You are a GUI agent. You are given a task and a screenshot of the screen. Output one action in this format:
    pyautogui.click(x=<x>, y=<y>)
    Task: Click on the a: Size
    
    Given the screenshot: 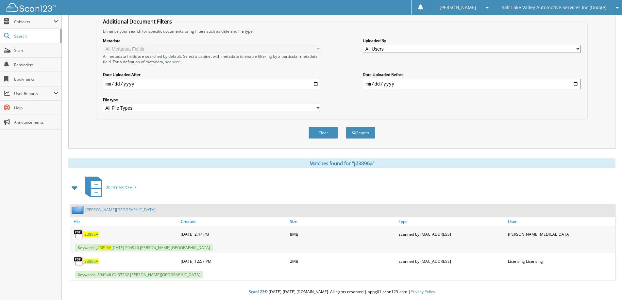 What is the action you would take?
    pyautogui.click(x=343, y=222)
    